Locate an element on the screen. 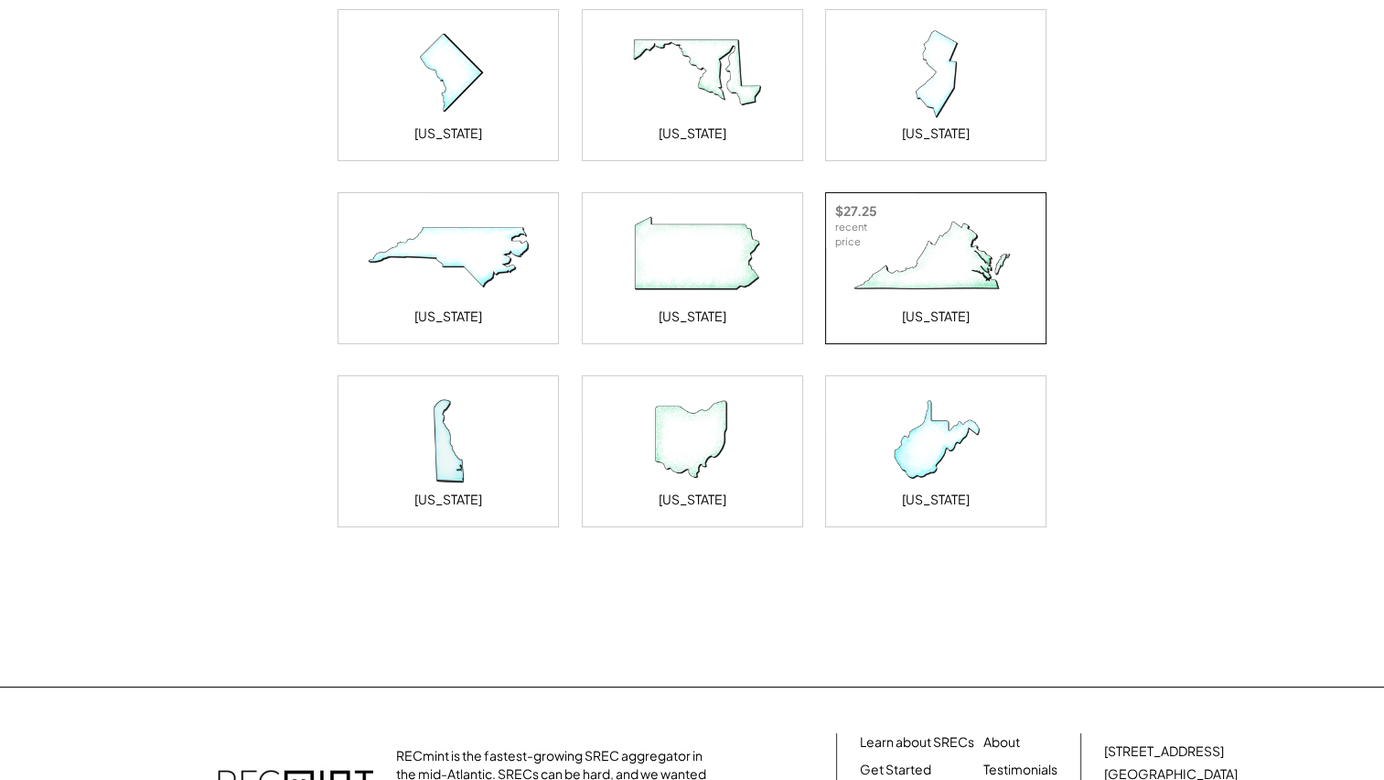 The image size is (1384, 780). a: Get Started is located at coordinates (896, 769).